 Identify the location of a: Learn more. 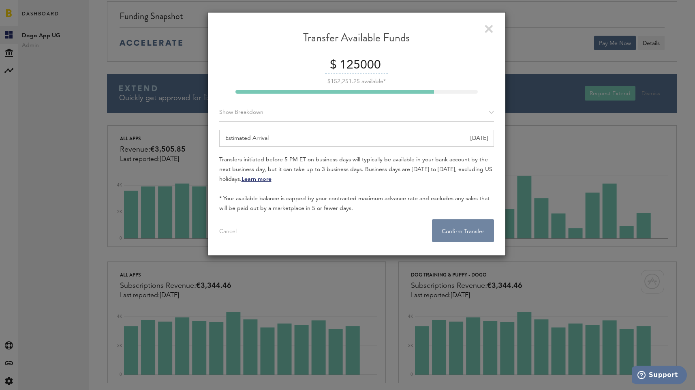
(256, 179).